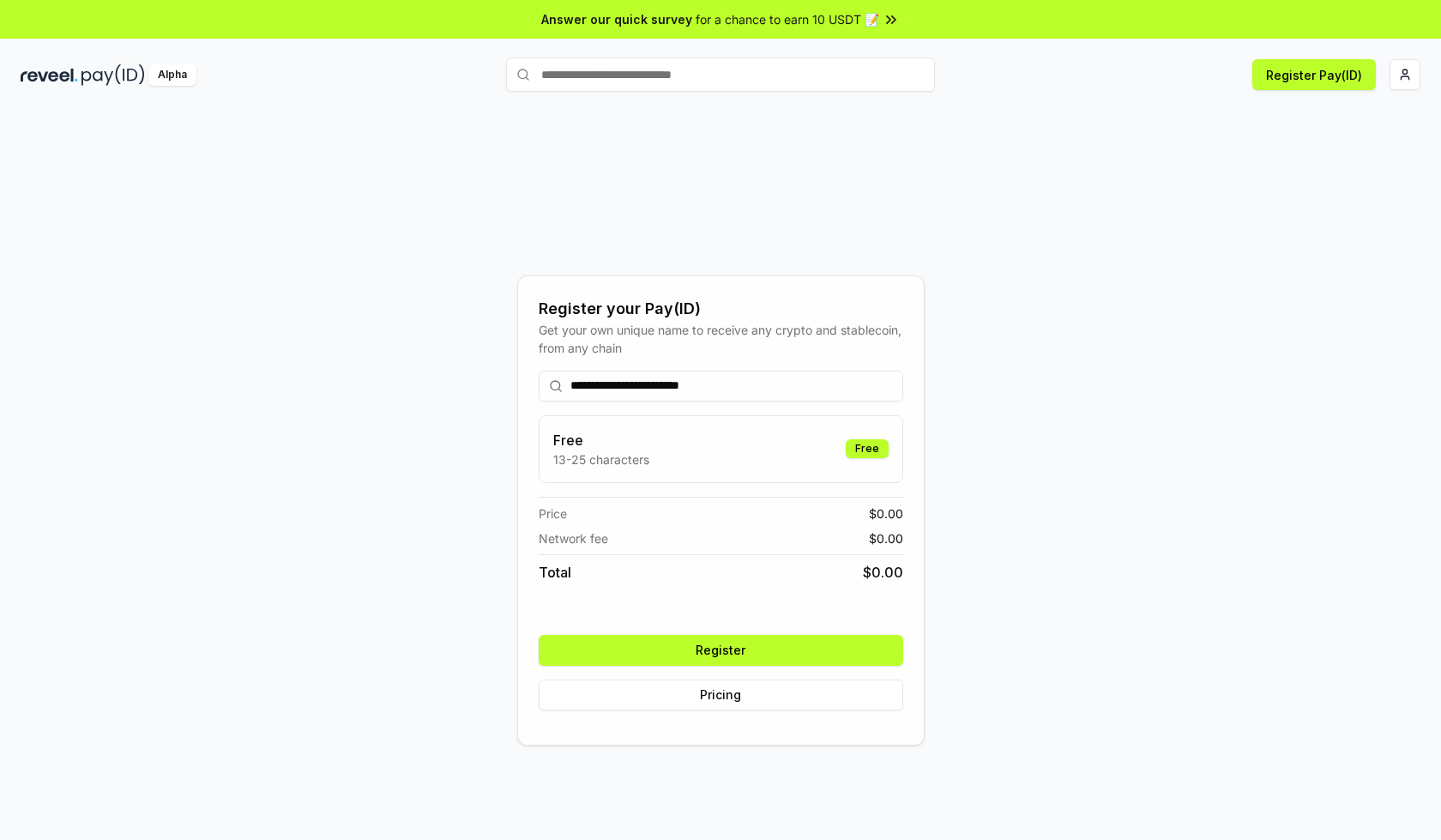 The image size is (1441, 840). Describe the element at coordinates (787, 19) in the screenshot. I see `span: for a chance to earn 10 USDT 📝` at that location.